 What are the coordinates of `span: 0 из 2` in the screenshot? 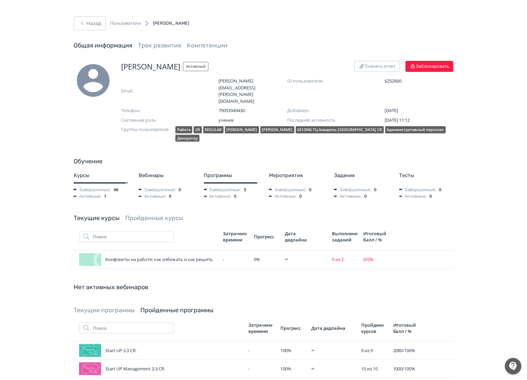 It's located at (338, 259).